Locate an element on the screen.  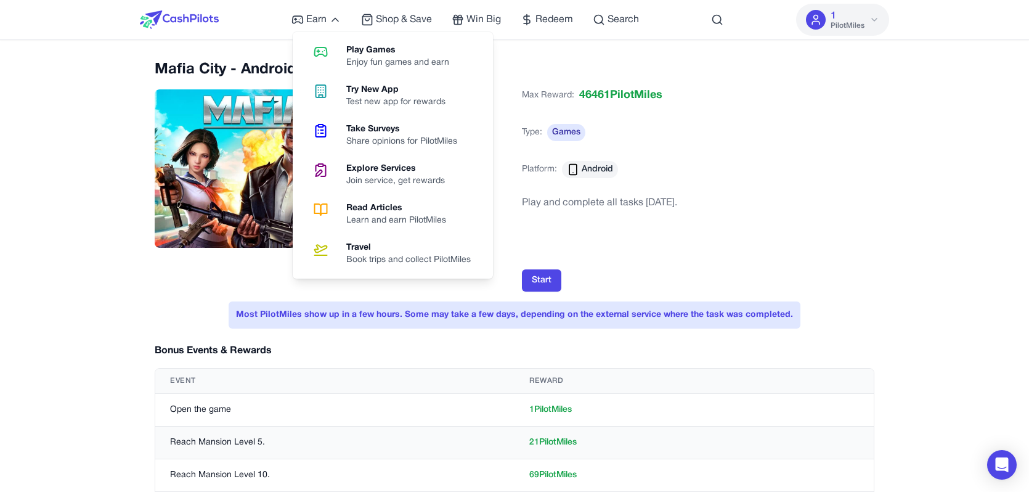
div: Learn and earn PilotMiles is located at coordinates (401, 221).